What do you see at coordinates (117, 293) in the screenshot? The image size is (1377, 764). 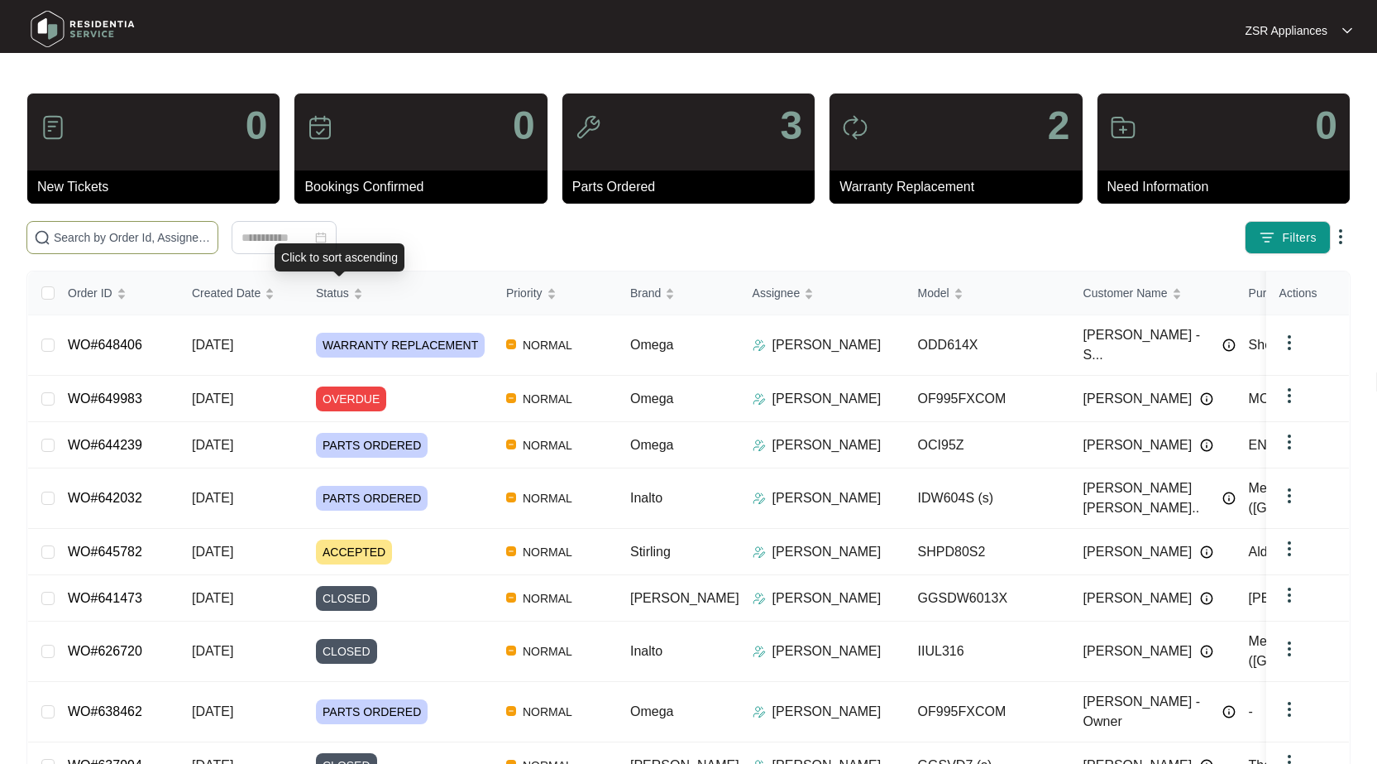 I see `th: Order ID` at bounding box center [117, 293].